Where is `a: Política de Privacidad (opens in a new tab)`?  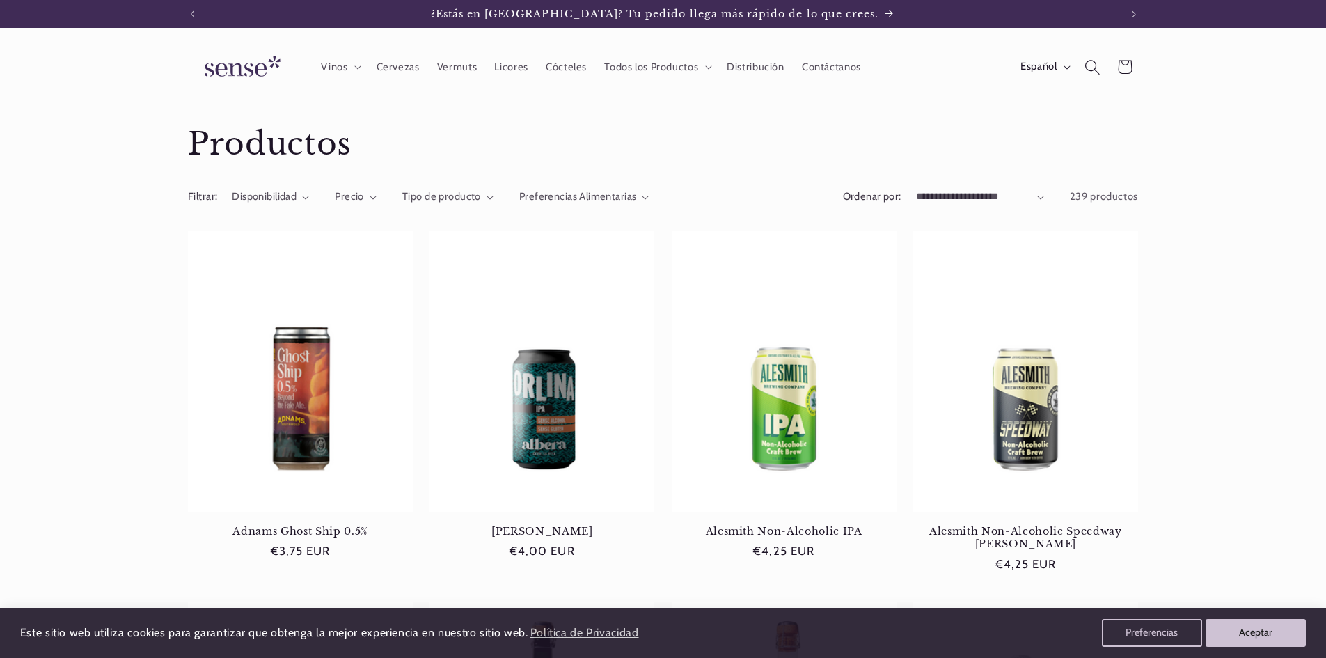 a: Política de Privacidad (opens in a new tab) is located at coordinates (584, 633).